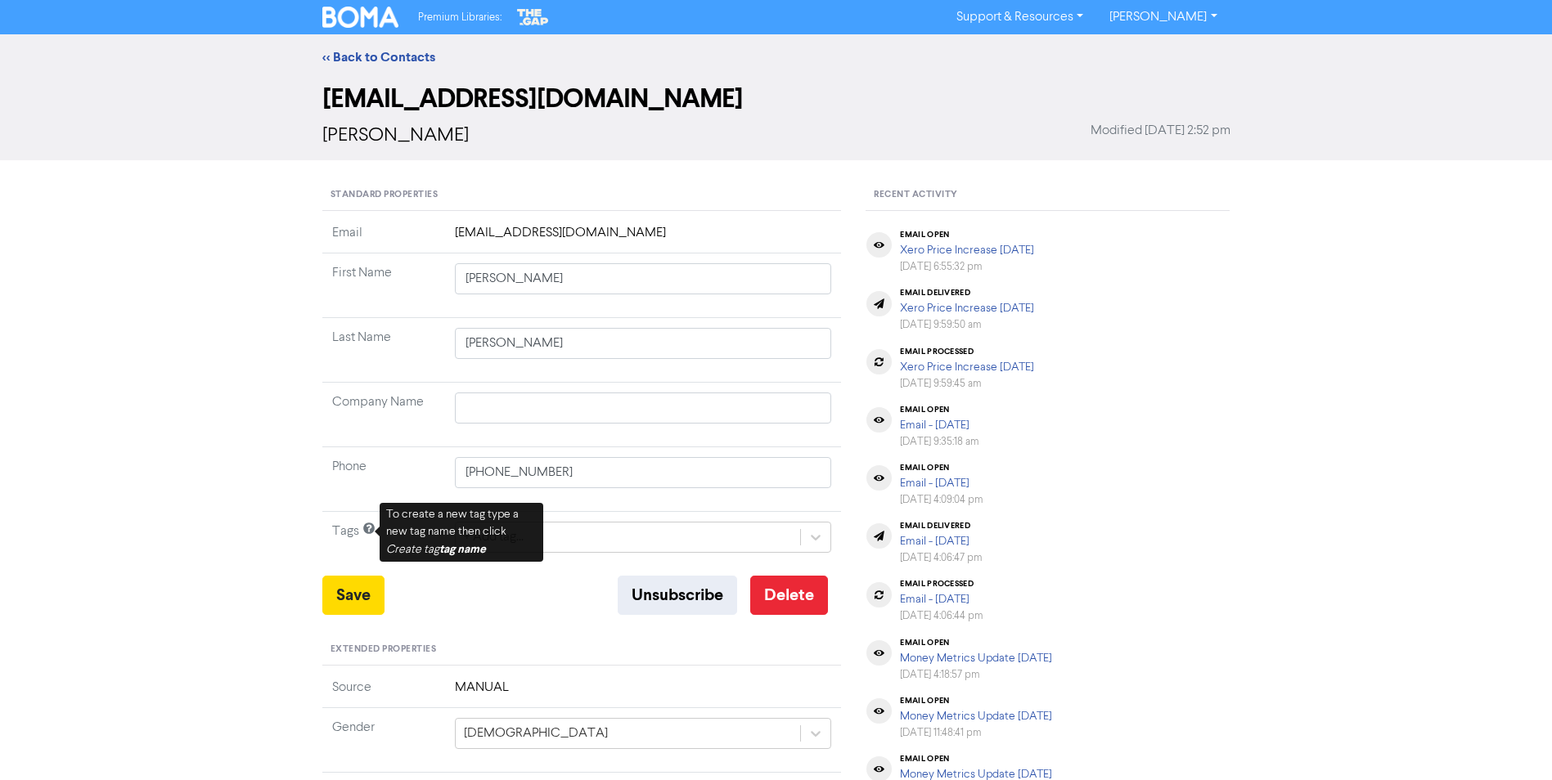 This screenshot has width=1552, height=780. Describe the element at coordinates (379, 57) in the screenshot. I see `a: << Back to Contacts` at that location.